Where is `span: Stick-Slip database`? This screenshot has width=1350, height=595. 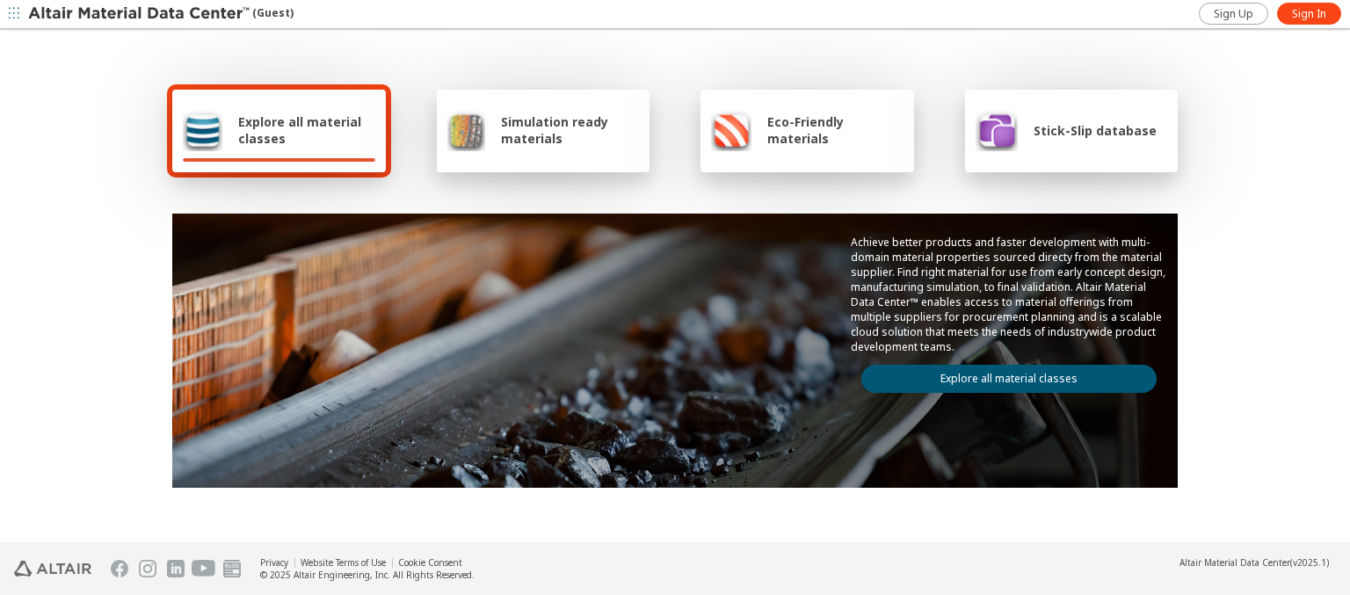
span: Stick-Slip database is located at coordinates (1095, 130).